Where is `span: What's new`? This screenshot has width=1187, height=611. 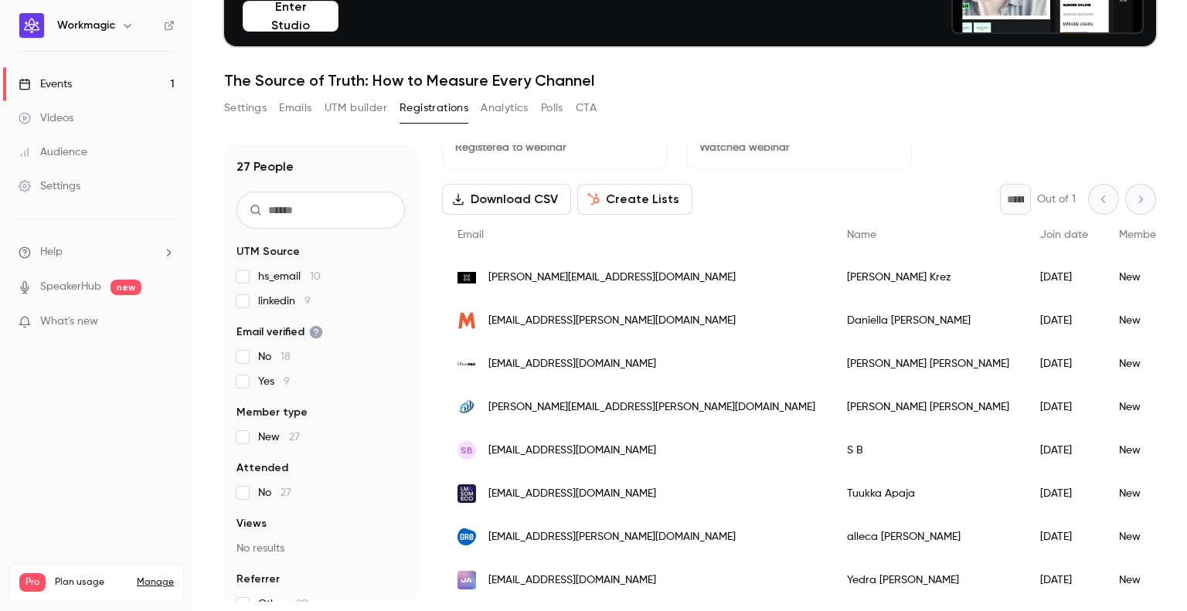 span: What's new is located at coordinates (69, 321).